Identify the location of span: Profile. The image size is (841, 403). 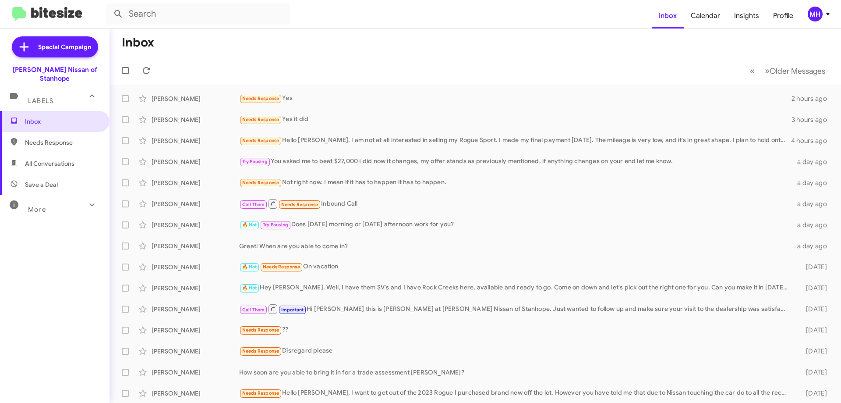
(783, 16).